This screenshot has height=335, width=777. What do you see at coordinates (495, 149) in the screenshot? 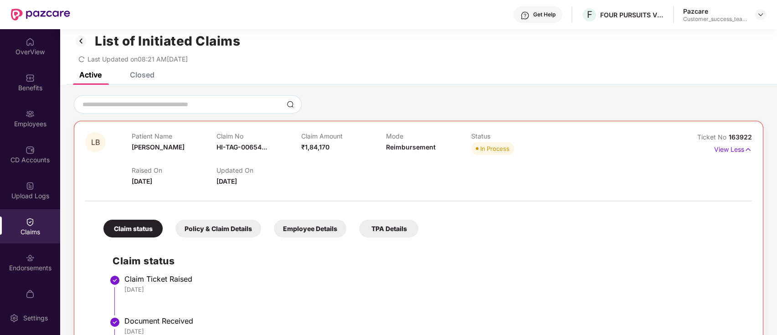
I see `div: In Process` at bounding box center [495, 149].